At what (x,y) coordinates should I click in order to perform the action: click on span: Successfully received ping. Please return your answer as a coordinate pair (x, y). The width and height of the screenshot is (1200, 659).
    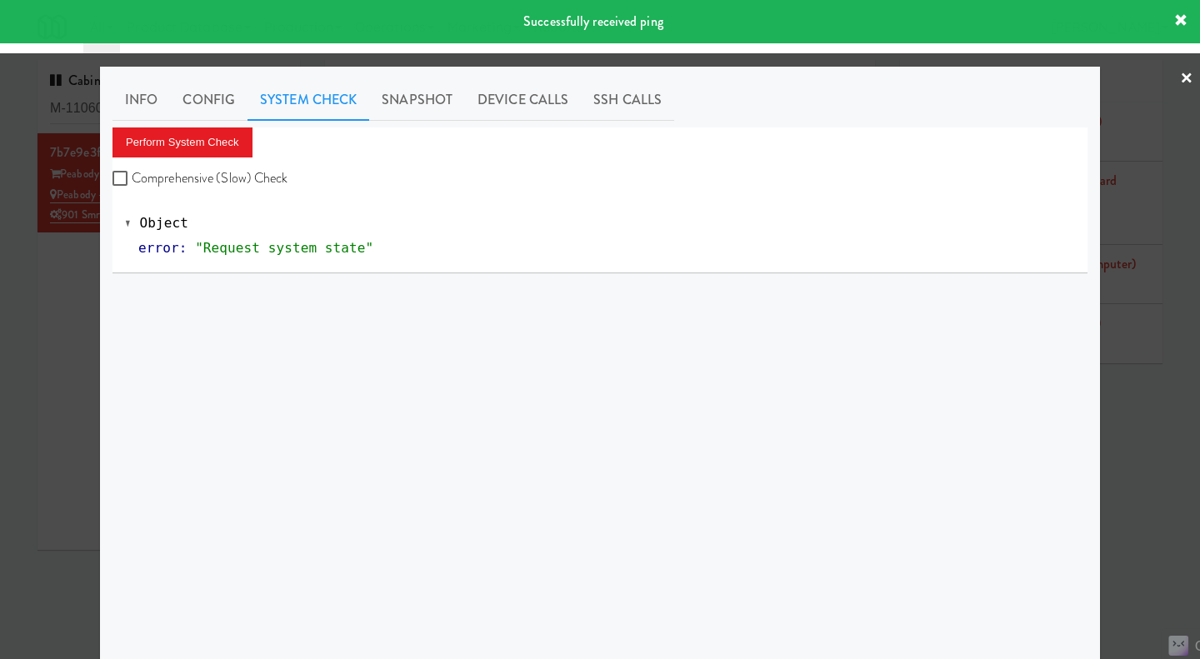
    Looking at the image, I should click on (593, 21).